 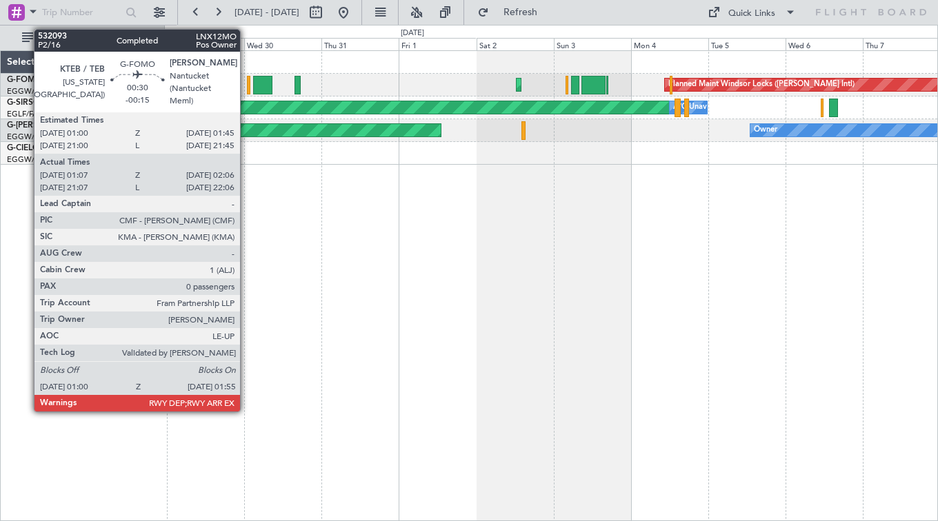 I want to click on div: Tue 5, so click(x=747, y=44).